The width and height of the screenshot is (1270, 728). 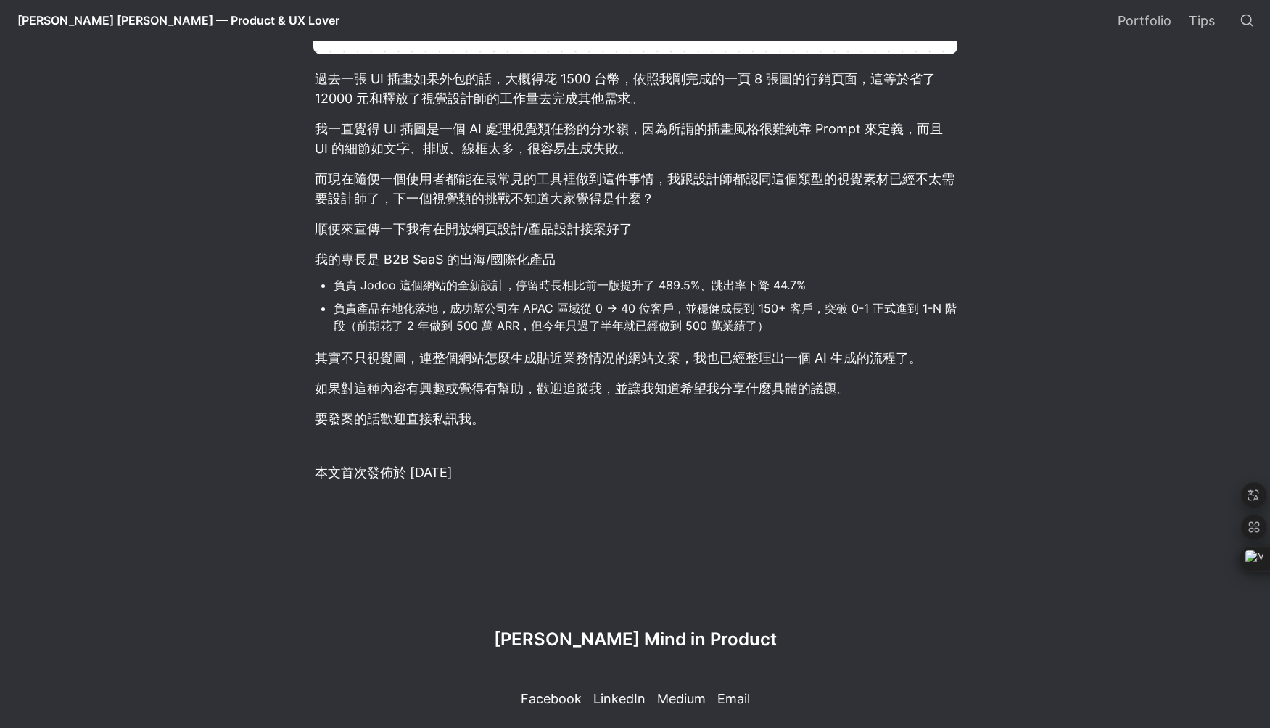 I want to click on p: 而現在隨便一個使用者都能在最常見的工具裡做到這件事情，我跟設計師都認同這個類型的視覺素材已經不太需要設計師了，下一個視覺類的挑戰不知道大家覺得是什麼？, so click(x=635, y=189).